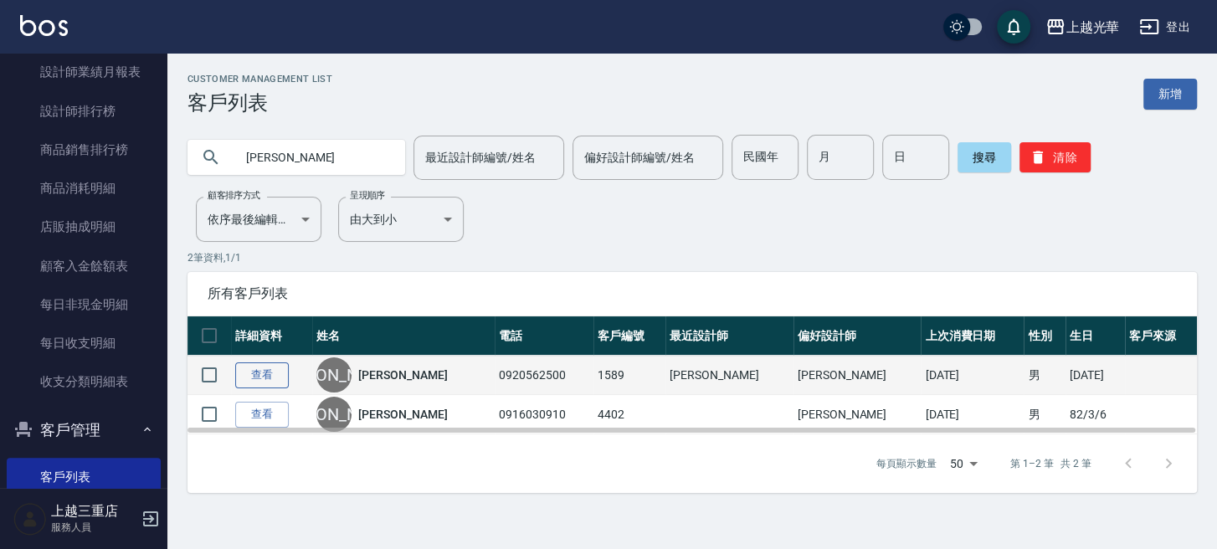 This screenshot has height=549, width=1217. I want to click on a: 每日收支明細, so click(84, 343).